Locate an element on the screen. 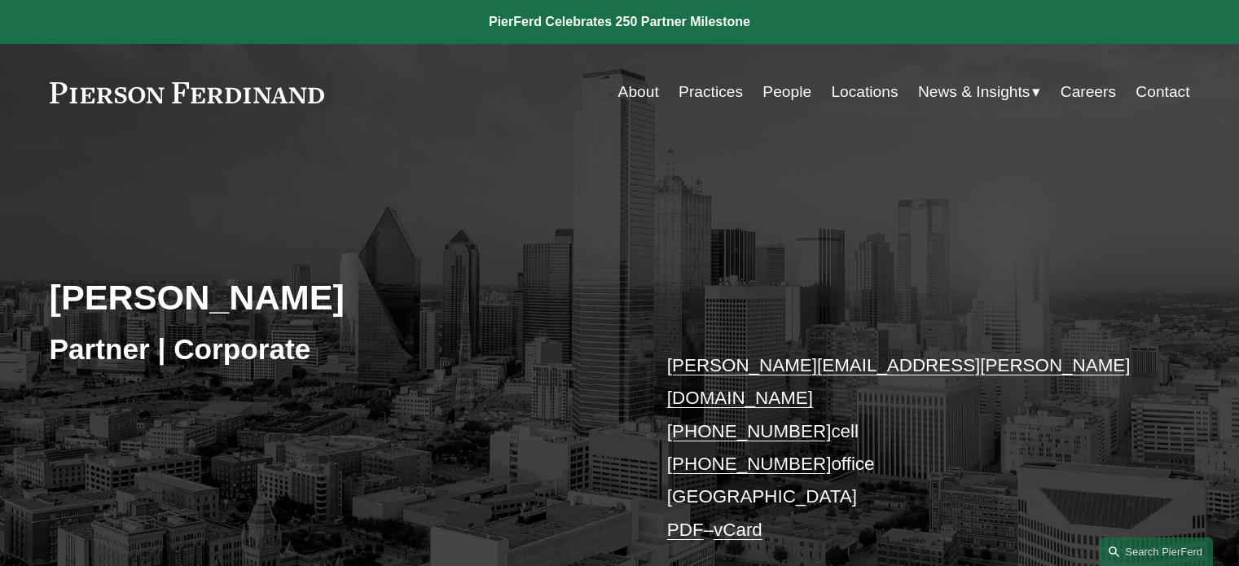  a: vCard is located at coordinates (738, 530).